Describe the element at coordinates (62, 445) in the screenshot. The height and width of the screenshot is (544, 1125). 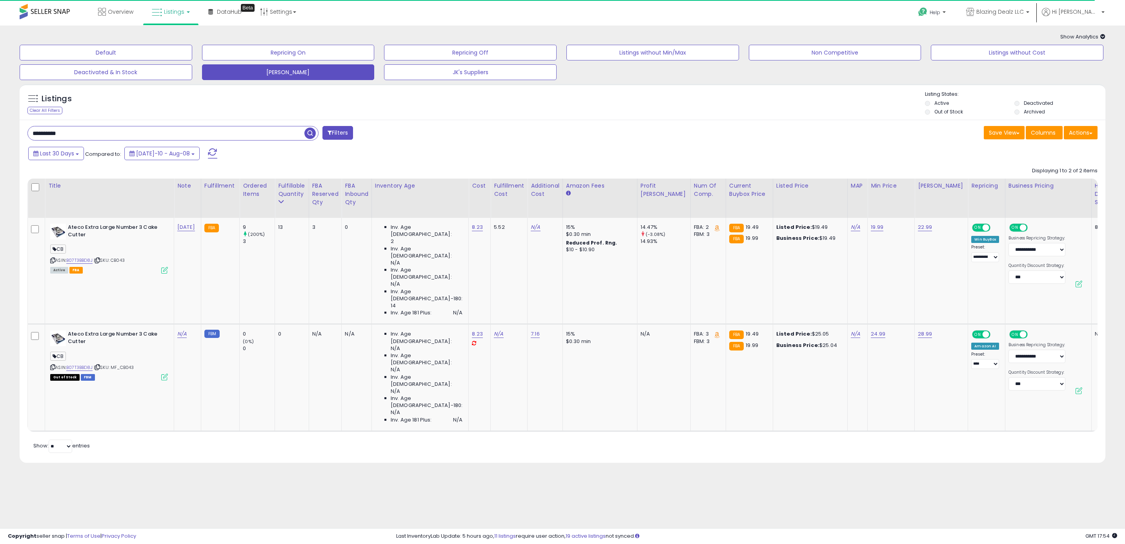
I see `span: Show: entries` at that location.